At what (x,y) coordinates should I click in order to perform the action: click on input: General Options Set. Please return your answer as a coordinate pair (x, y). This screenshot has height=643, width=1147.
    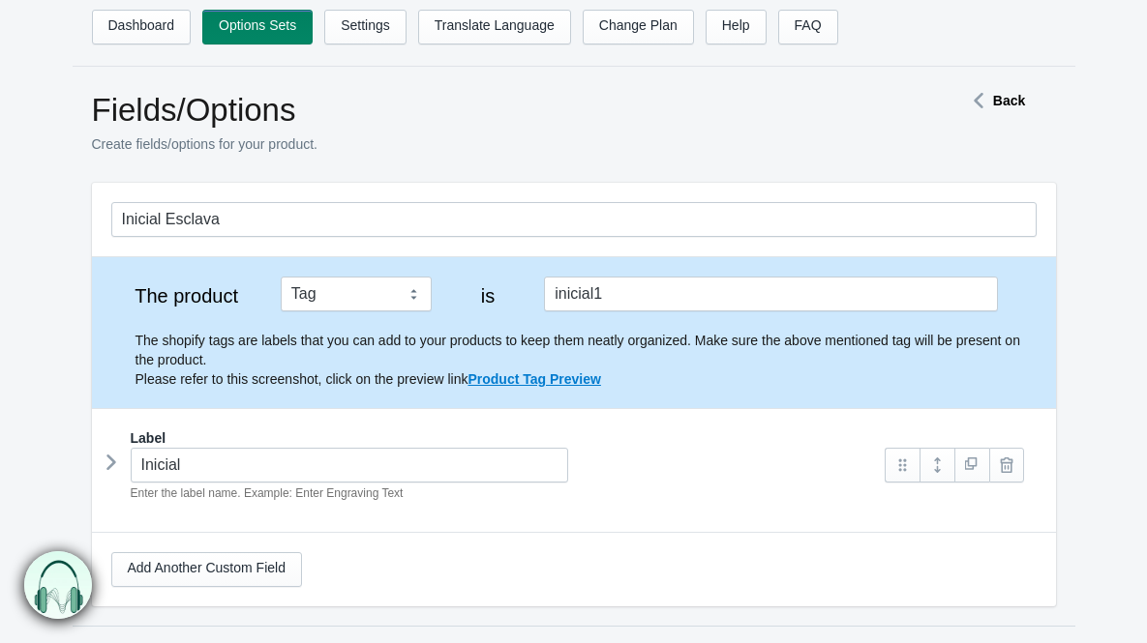
    Looking at the image, I should click on (574, 220).